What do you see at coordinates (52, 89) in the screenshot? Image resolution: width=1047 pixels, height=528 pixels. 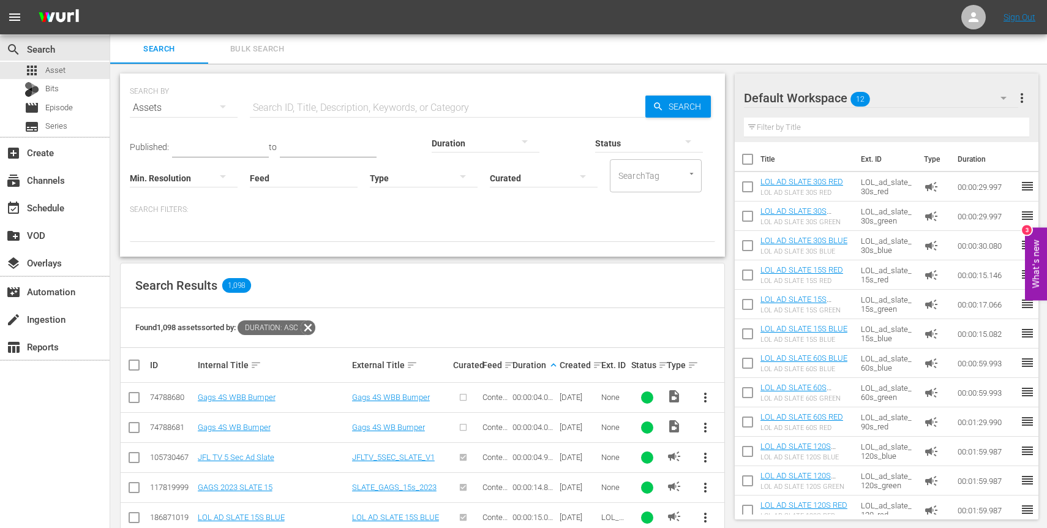 I see `span: Bits` at bounding box center [52, 89].